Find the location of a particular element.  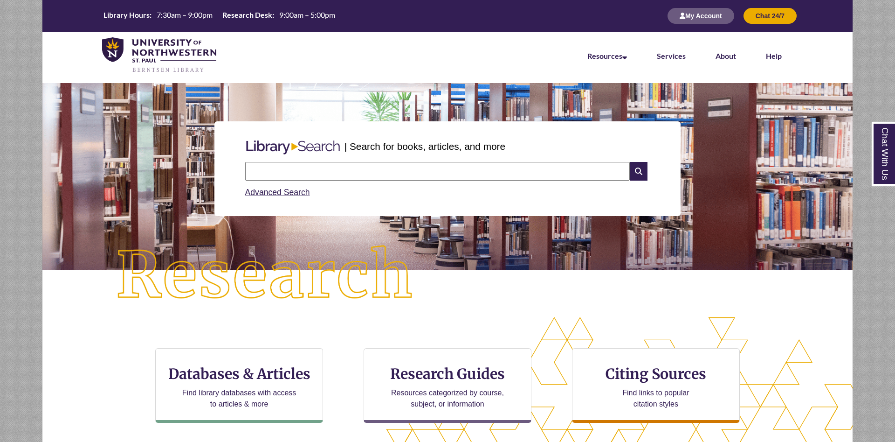

a: Databases & Articles Find library databases with access to articles & more is located at coordinates (239, 385).